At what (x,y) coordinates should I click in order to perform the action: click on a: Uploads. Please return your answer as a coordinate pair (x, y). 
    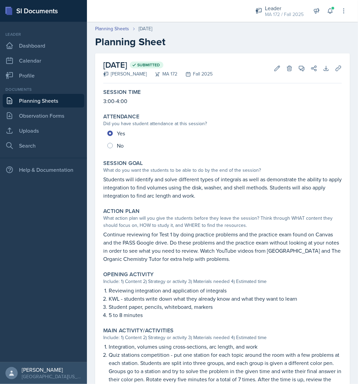
    Looking at the image, I should click on (44, 131).